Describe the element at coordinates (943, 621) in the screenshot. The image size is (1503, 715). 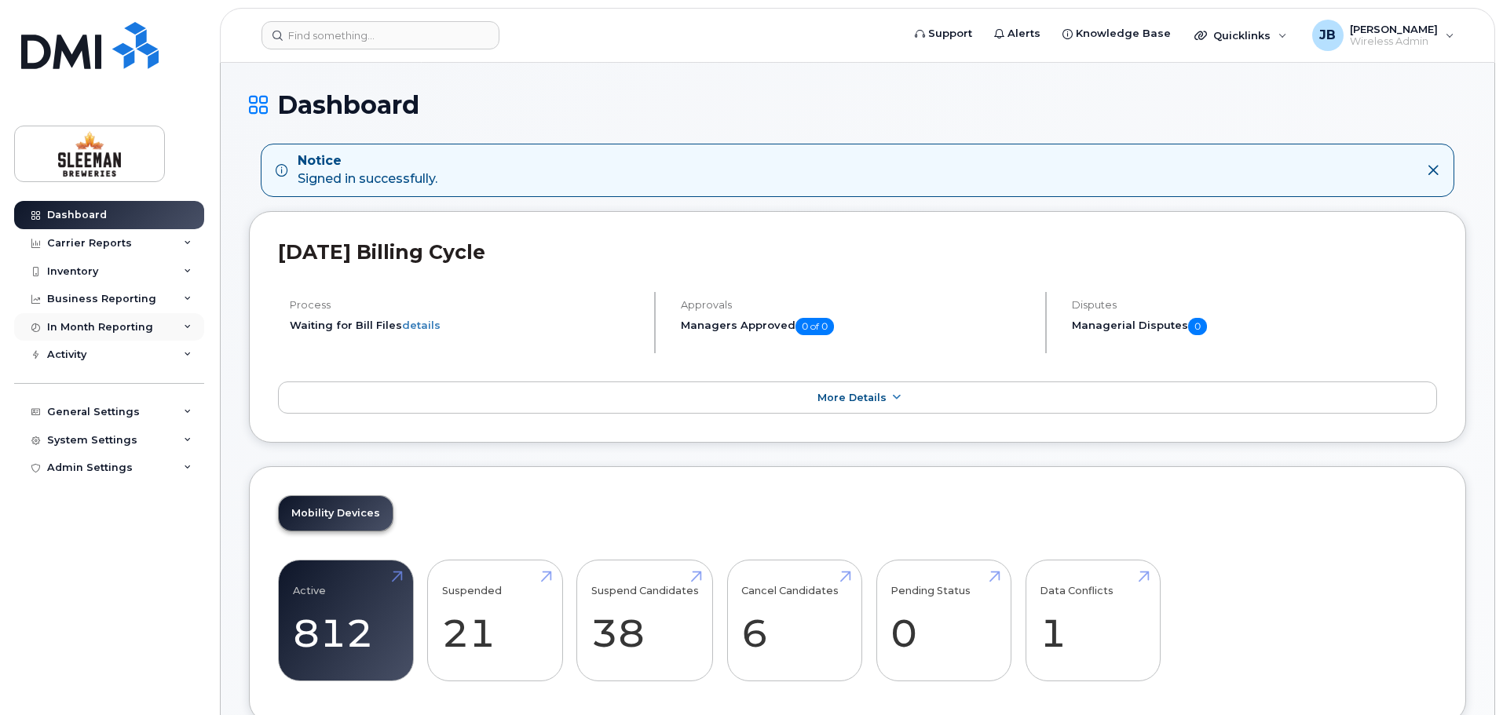
I see `a: Pending Status 0` at that location.